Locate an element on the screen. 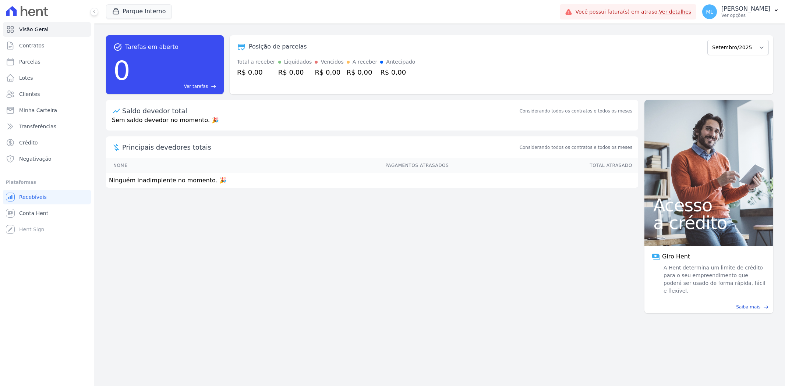 The height and width of the screenshot is (386, 785). div: Liquidados is located at coordinates (298, 62).